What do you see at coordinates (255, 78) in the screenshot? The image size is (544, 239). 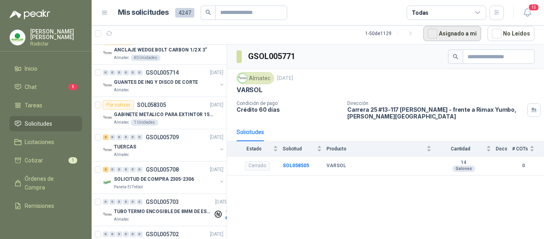 I see `div: Almatec` at bounding box center [255, 78].